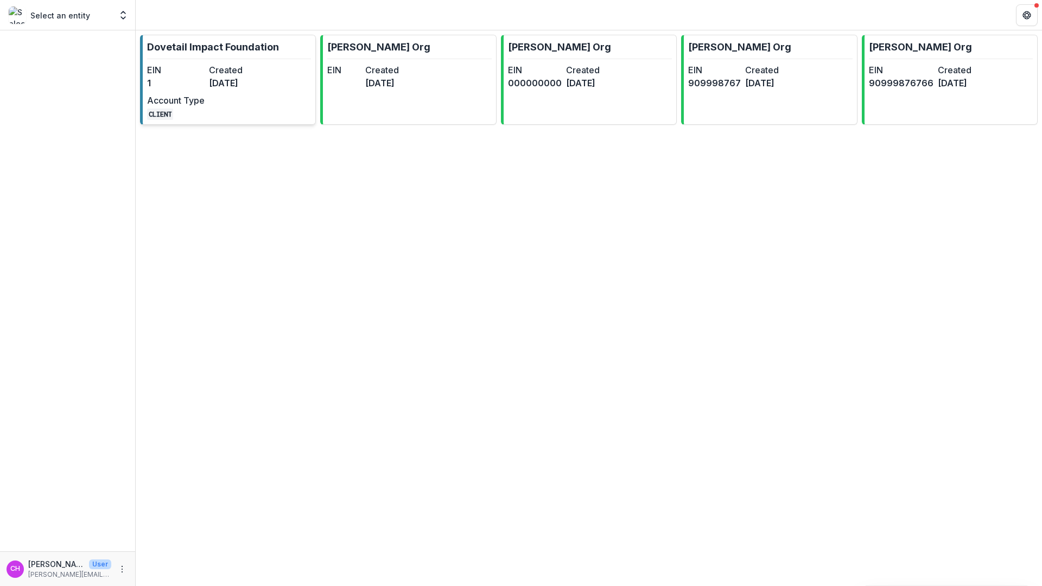 The width and height of the screenshot is (1042, 586). Describe the element at coordinates (176, 100) in the screenshot. I see `dt: Account Type` at that location.